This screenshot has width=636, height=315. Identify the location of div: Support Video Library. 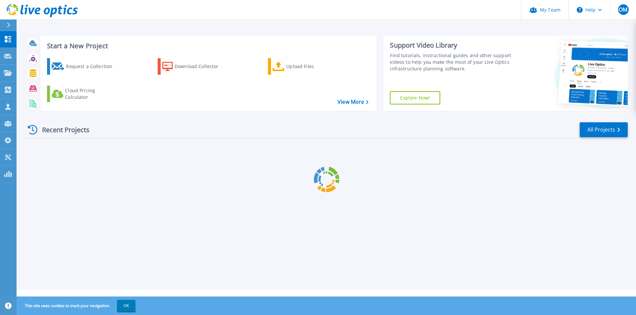
(452, 45).